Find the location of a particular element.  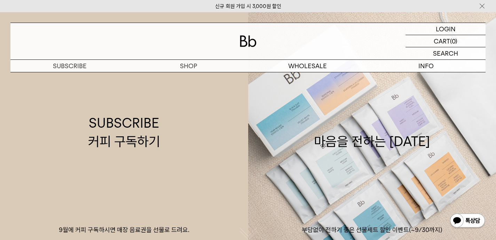

a: 신규 회원 가입 시 3,000원 할인 is located at coordinates (248, 6).